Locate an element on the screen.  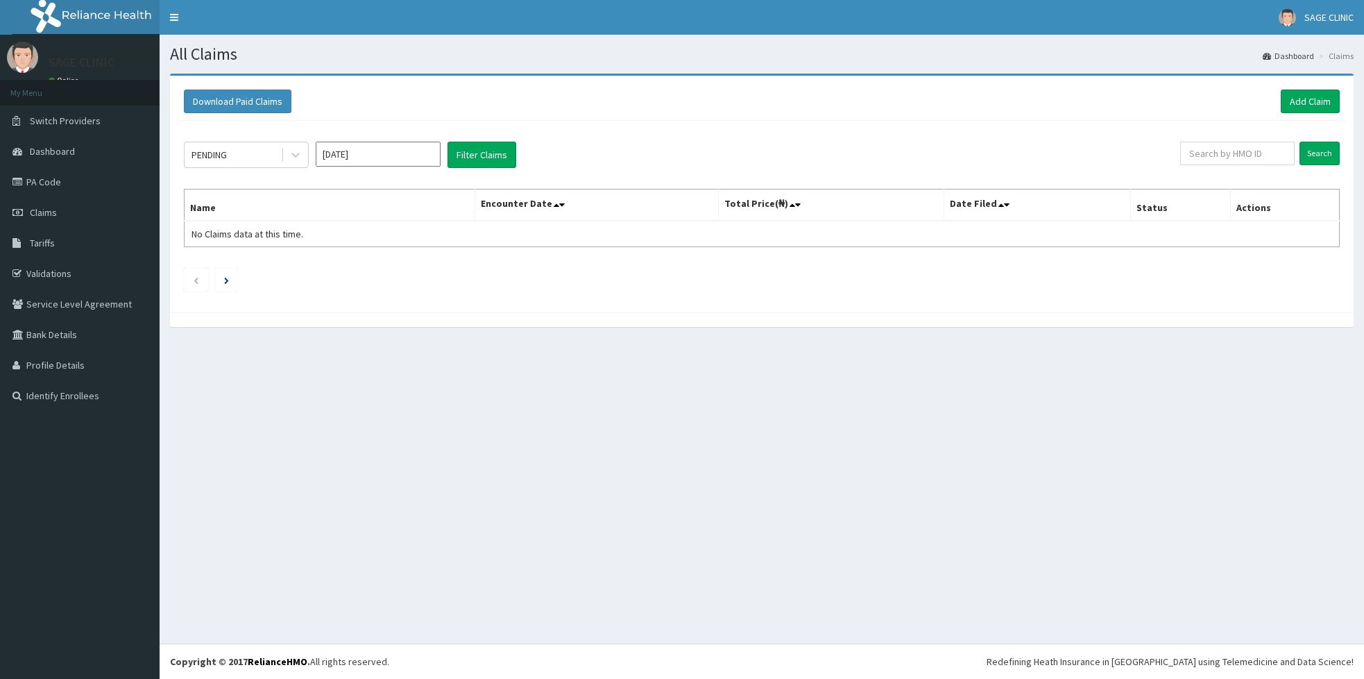
div: PENDING is located at coordinates (209, 155).